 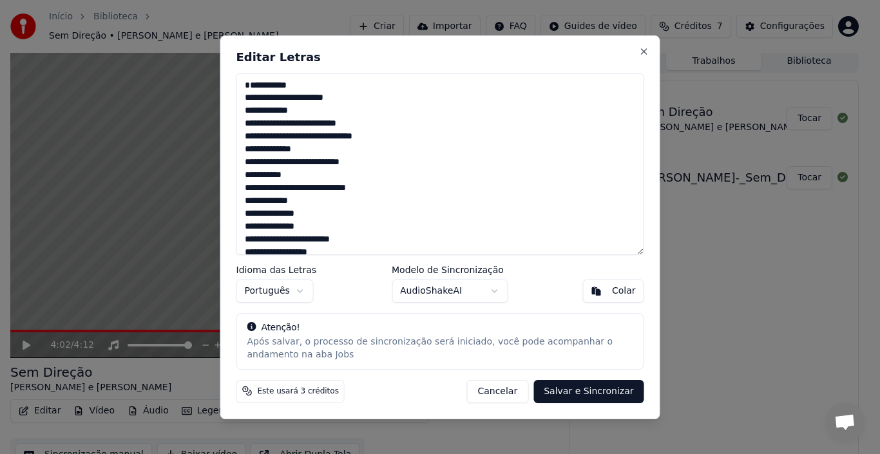 What do you see at coordinates (450, 270) in the screenshot?
I see `label: Modelo de Sincronização` at bounding box center [450, 270].